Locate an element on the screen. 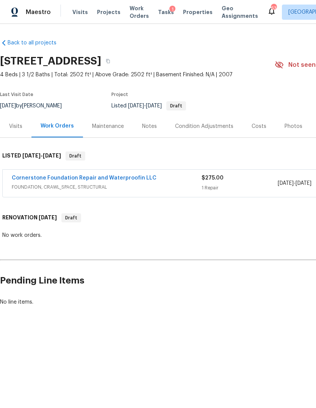  h6: RENOVATION is located at coordinates (30, 218).